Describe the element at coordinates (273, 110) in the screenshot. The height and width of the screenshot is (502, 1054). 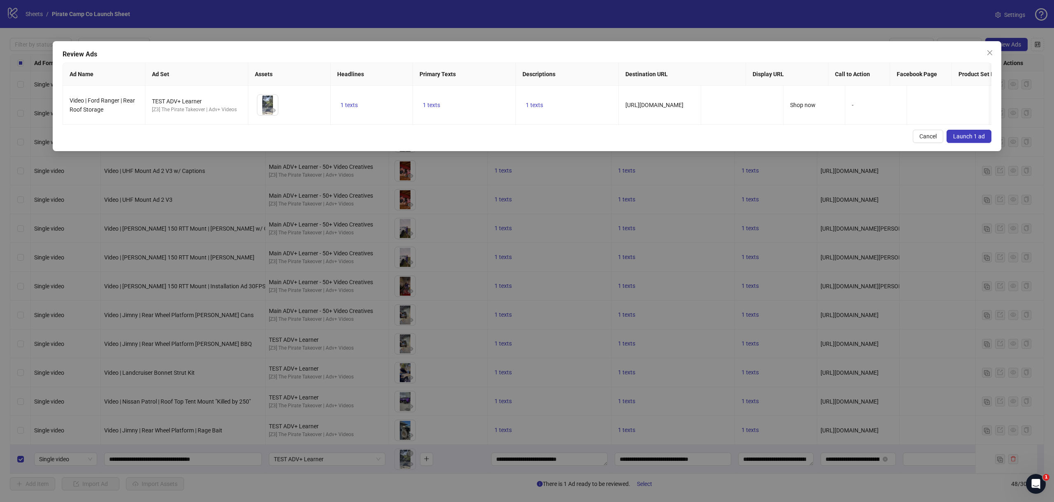
I see `span: eye` at that location.